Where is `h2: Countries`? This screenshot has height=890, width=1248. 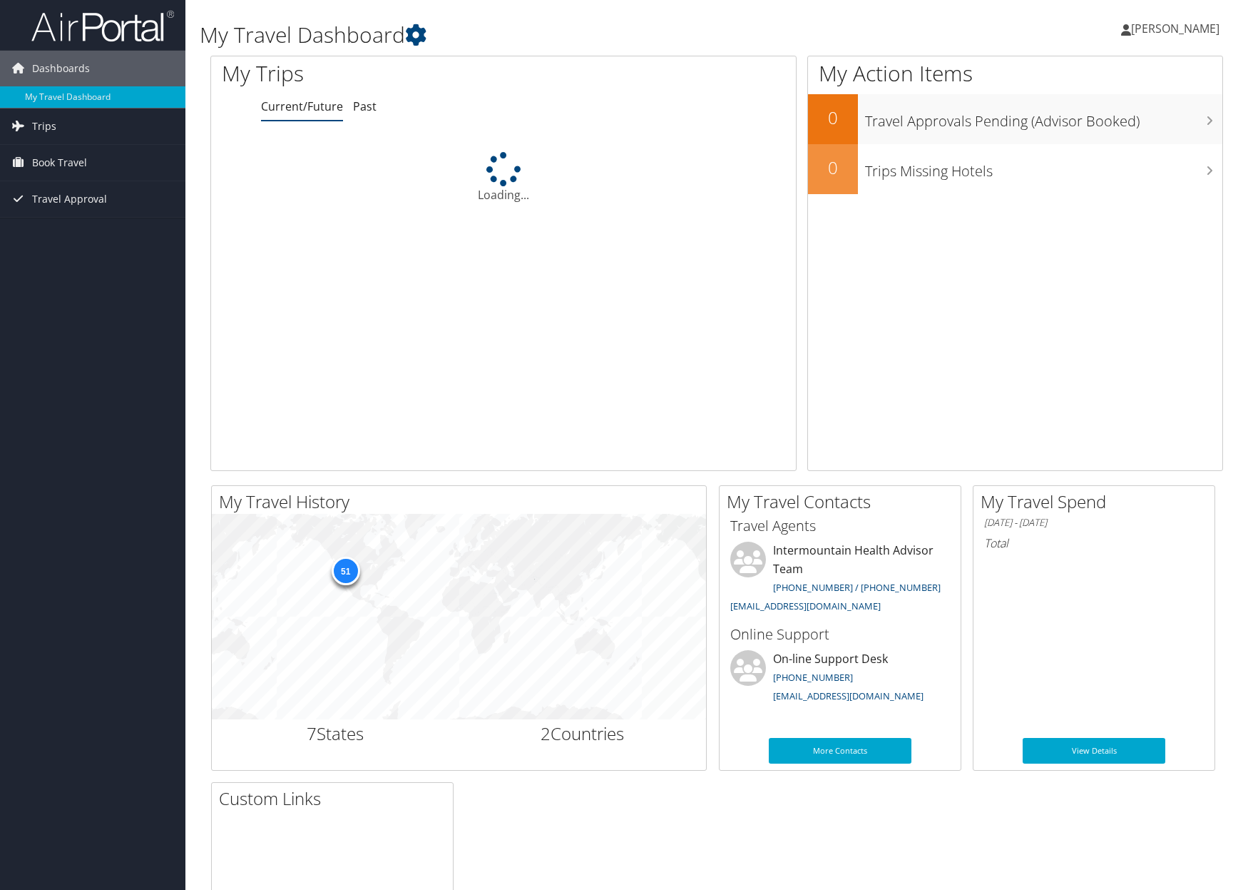
h2: Countries is located at coordinates (583, 733).